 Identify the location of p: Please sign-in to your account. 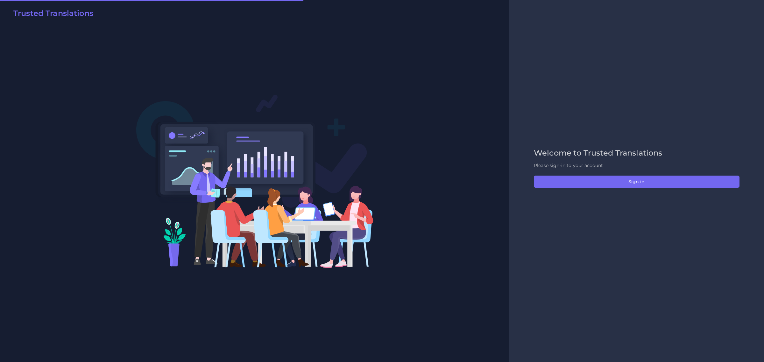
(636, 165).